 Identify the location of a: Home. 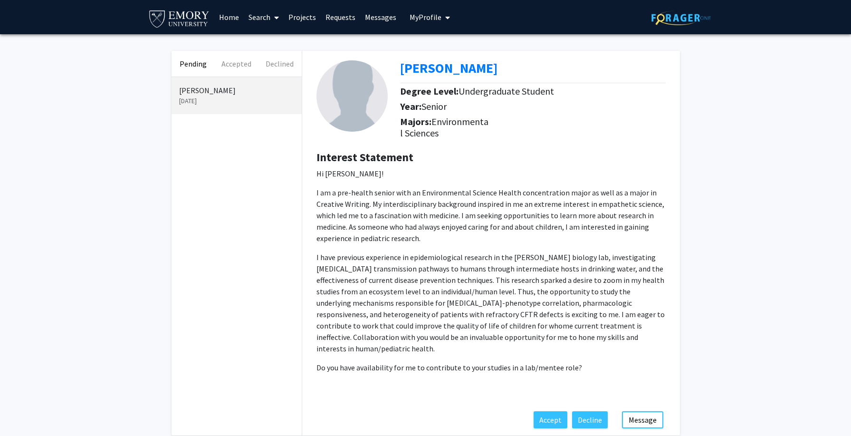
(229, 17).